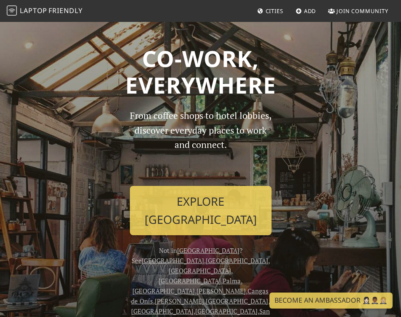 The image size is (401, 317). What do you see at coordinates (33, 11) in the screenshot?
I see `span: Laptop` at bounding box center [33, 11].